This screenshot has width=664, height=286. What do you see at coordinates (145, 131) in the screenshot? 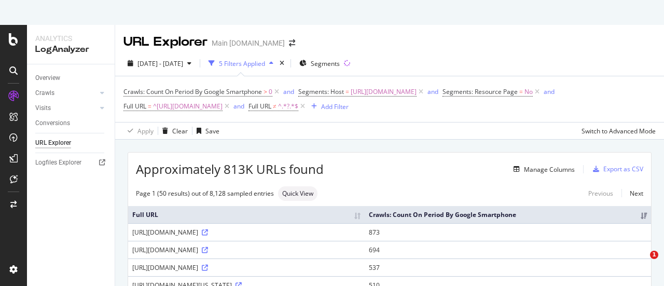
I see `div: Apply` at bounding box center [145, 131].